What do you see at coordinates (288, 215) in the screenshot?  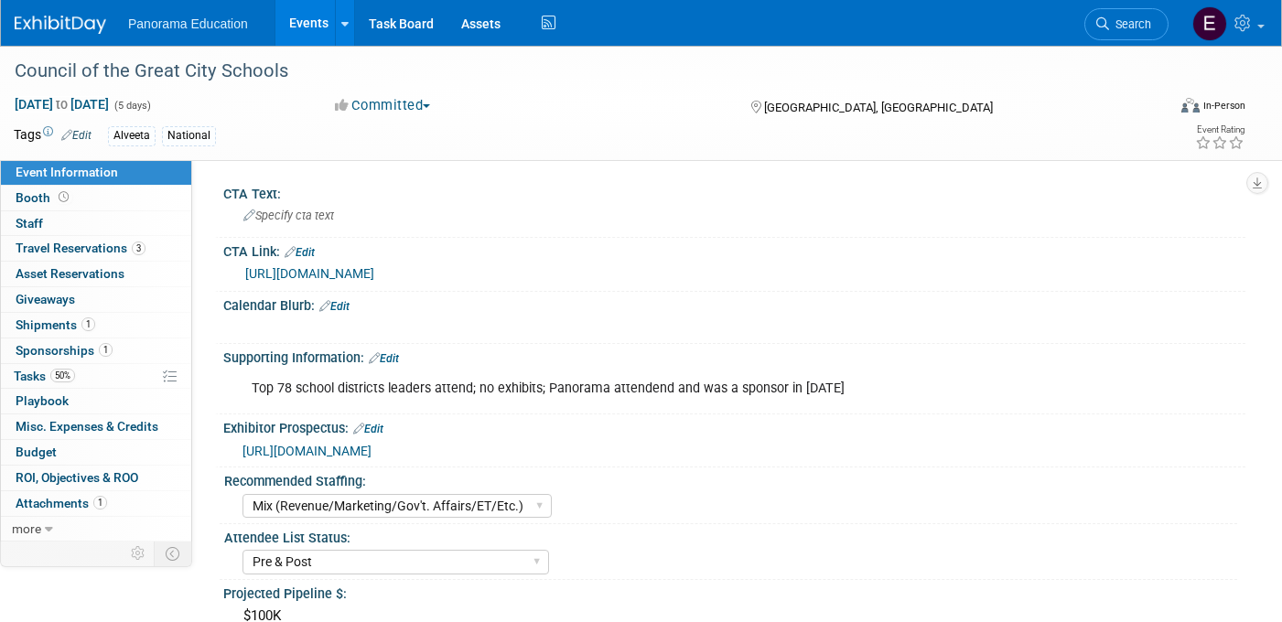 I see `span: Specify cta text` at bounding box center [288, 215].